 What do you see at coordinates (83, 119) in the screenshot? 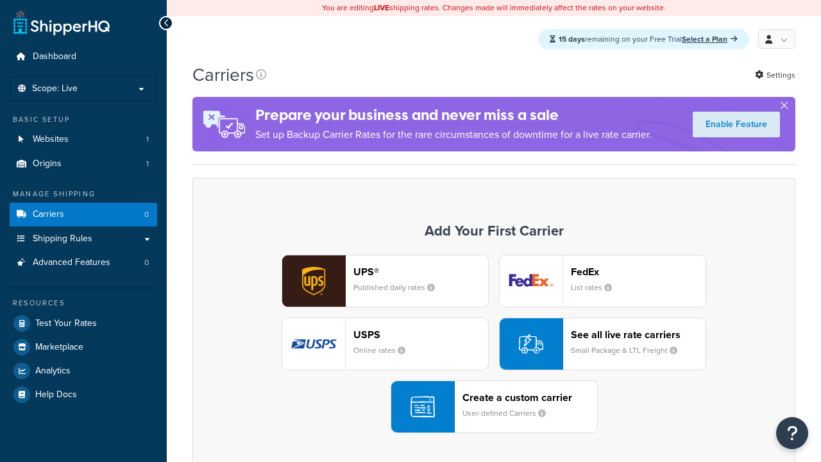
I see `div: Basic Setup` at bounding box center [83, 119].